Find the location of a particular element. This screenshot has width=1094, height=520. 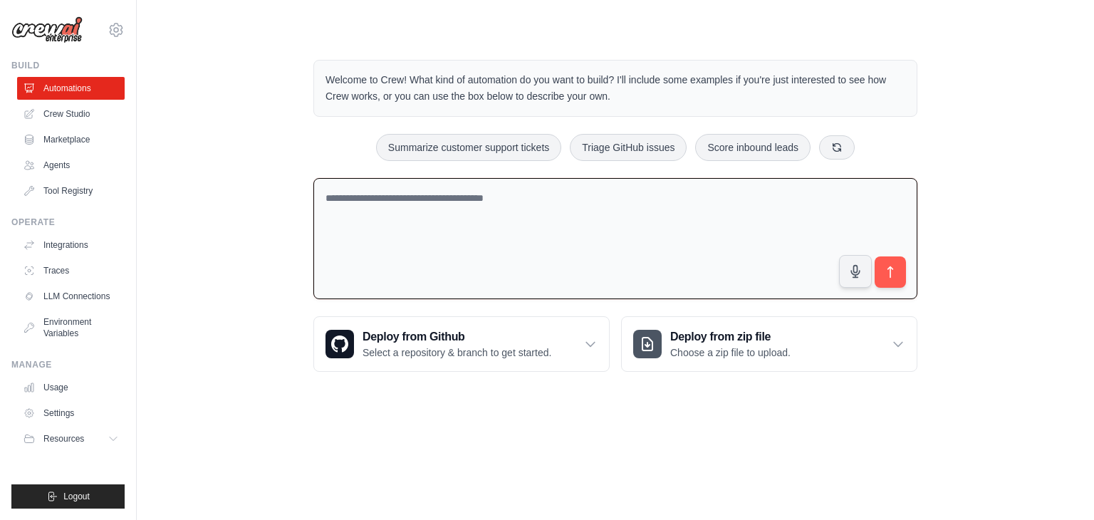

a: Marketplace is located at coordinates (71, 140).